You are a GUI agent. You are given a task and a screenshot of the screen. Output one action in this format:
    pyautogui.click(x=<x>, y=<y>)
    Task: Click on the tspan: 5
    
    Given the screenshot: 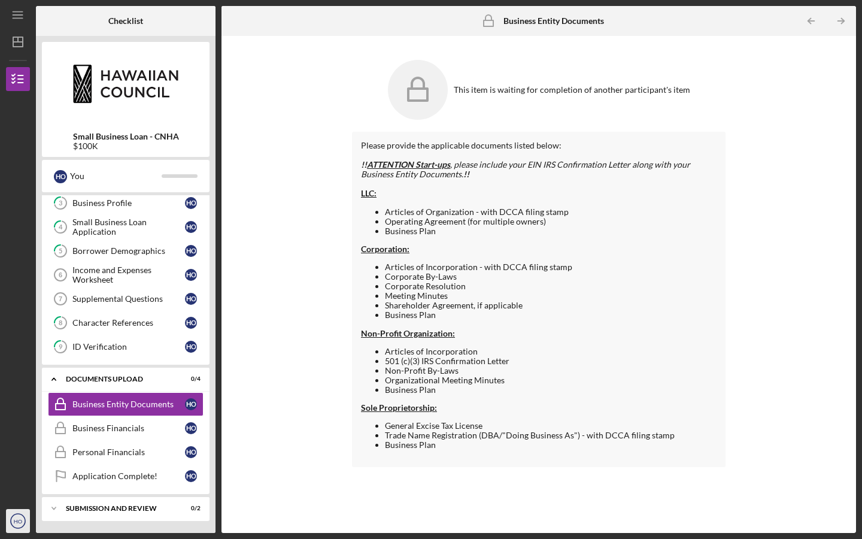 What is the action you would take?
    pyautogui.click(x=60, y=251)
    